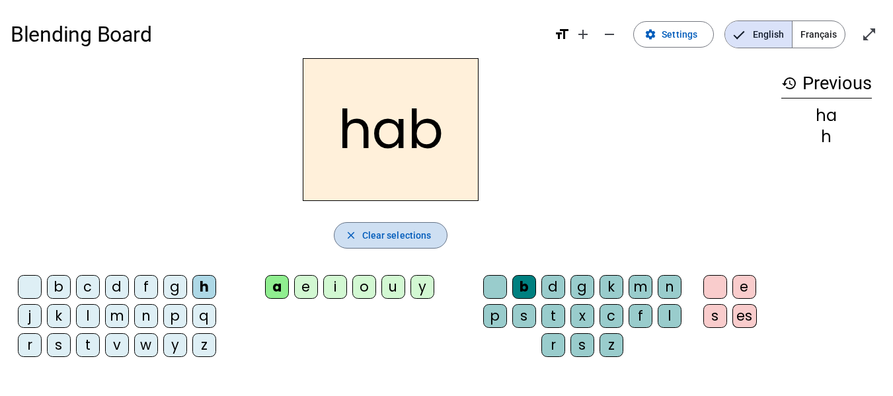 The height and width of the screenshot is (396, 893). Describe the element at coordinates (758, 34) in the screenshot. I see `span: English` at that location.